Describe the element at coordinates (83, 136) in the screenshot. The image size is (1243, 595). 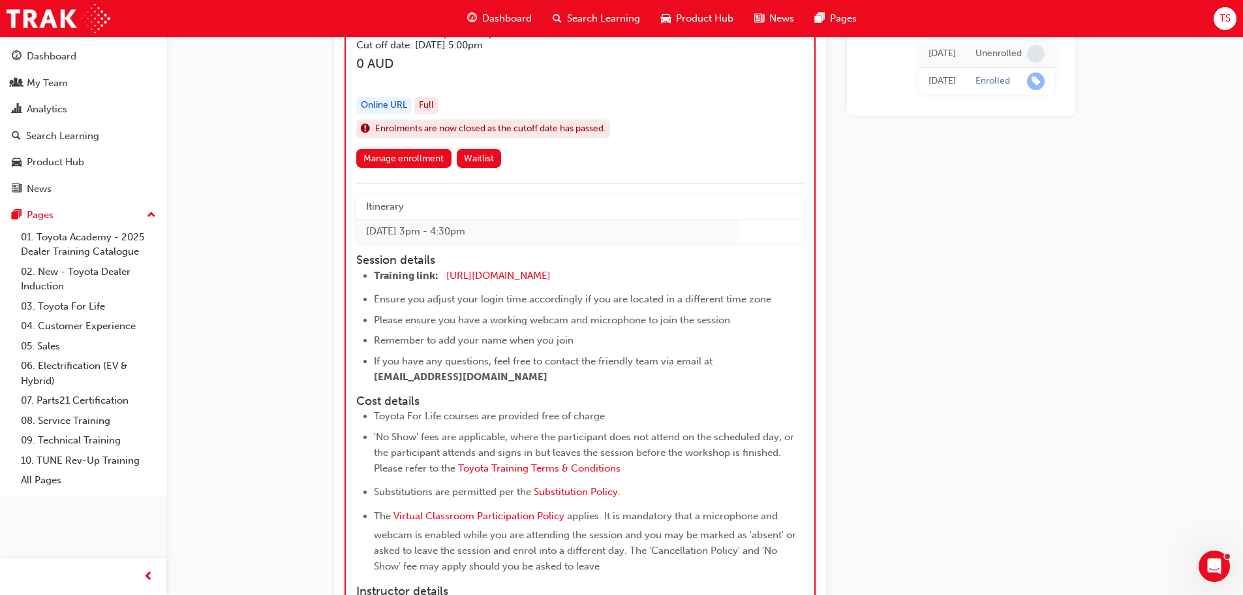
I see `a: Search Learning` at that location.